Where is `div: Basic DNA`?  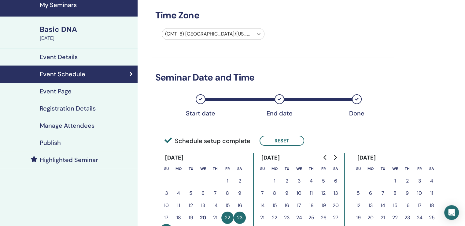
div: Basic DNA is located at coordinates (87, 29).